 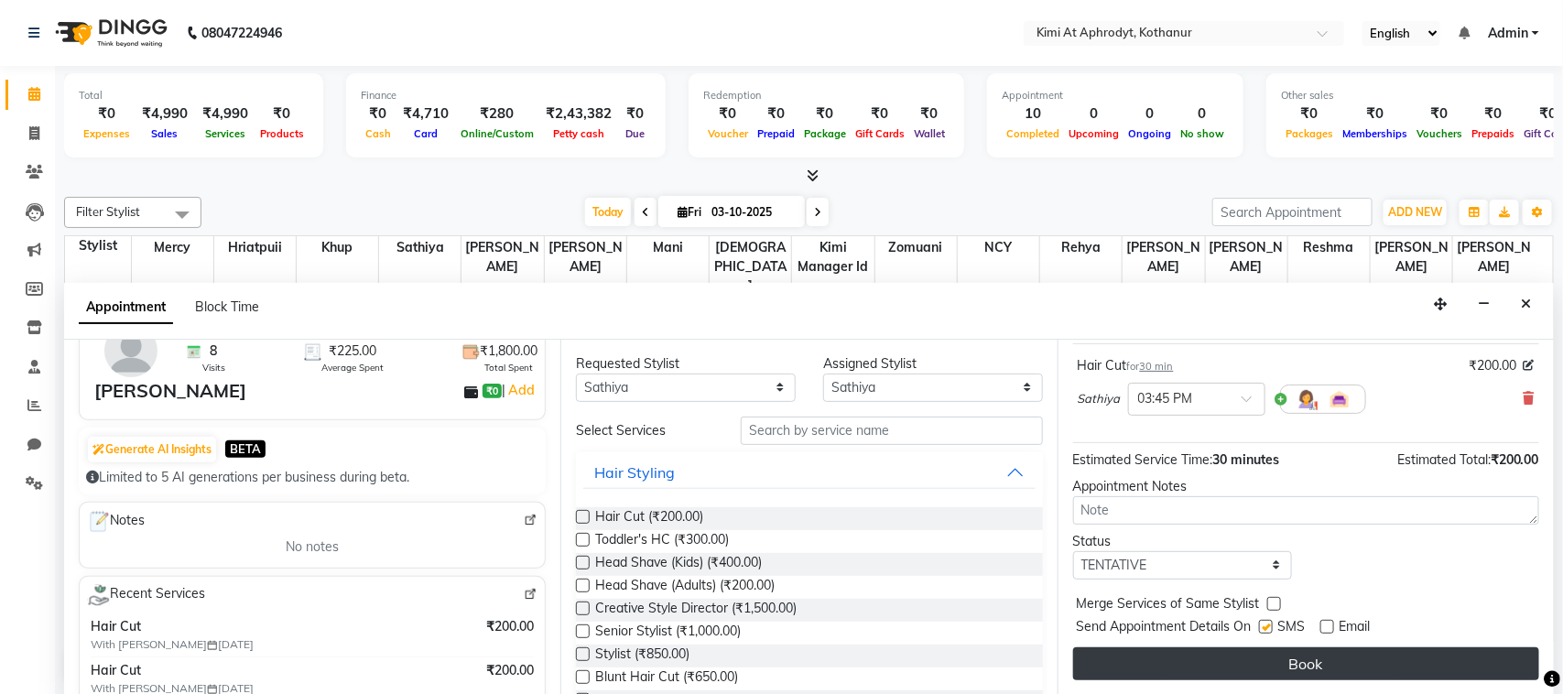 What do you see at coordinates (1093, 134) in the screenshot?
I see `span: Upcoming` at bounding box center [1093, 134].